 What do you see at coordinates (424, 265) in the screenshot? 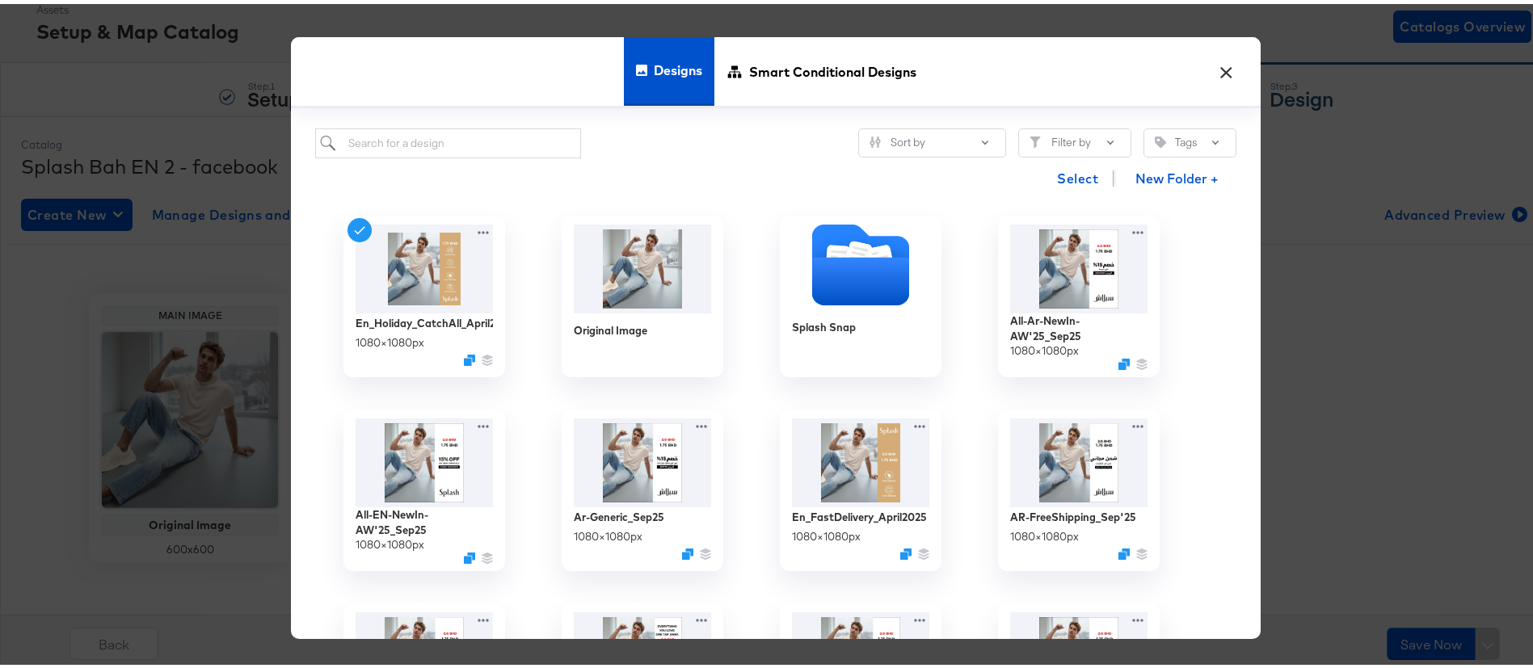
I see `img: D4OwSEfe6_MtB_IQrfi_bw.jpg` at bounding box center [424, 265].